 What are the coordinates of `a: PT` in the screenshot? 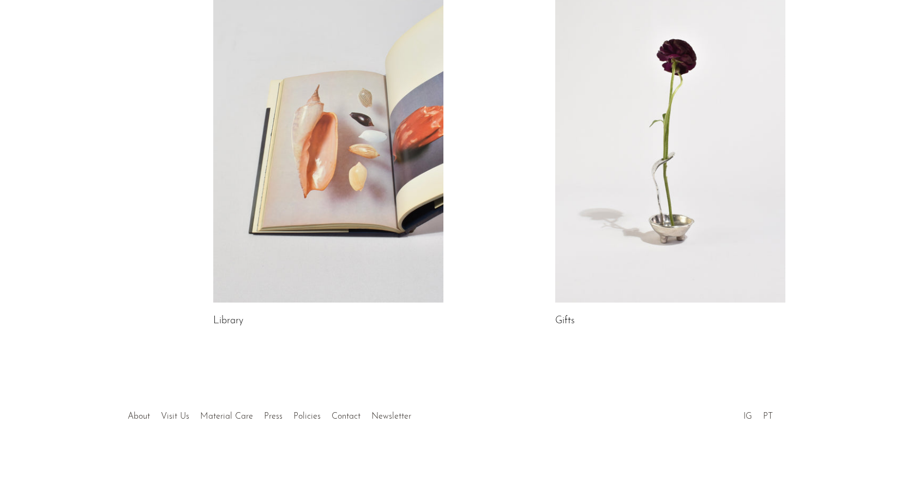 It's located at (768, 417).